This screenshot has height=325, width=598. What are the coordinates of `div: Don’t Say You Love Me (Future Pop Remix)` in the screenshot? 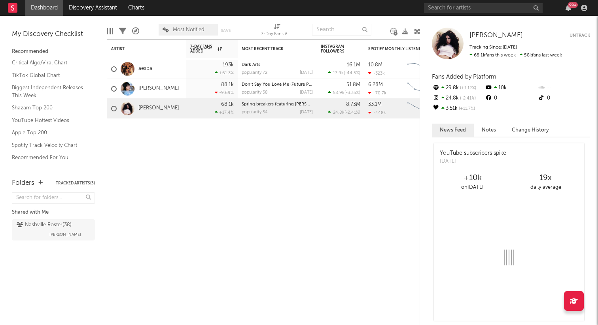 It's located at (277, 85).